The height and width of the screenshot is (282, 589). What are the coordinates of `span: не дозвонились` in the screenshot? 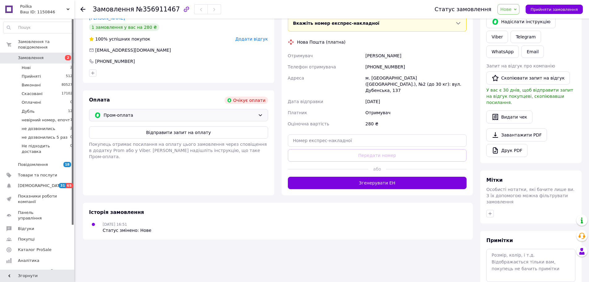 It's located at (38, 129).